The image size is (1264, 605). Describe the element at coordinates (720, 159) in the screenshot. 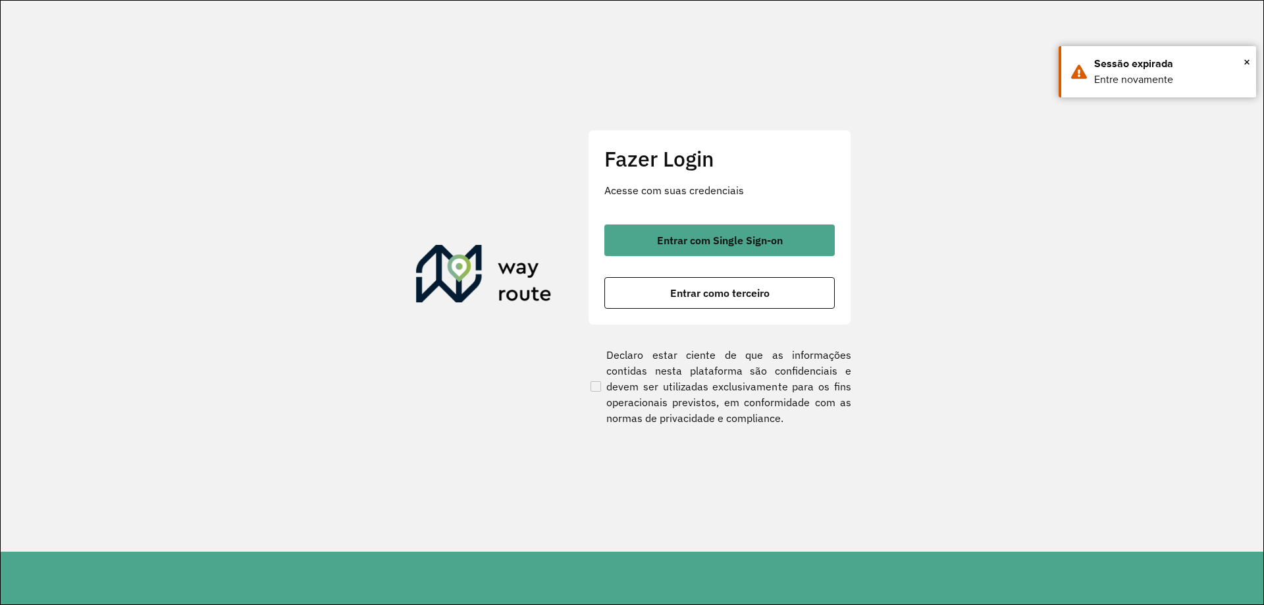

I see `h2: Fazer Login` at that location.